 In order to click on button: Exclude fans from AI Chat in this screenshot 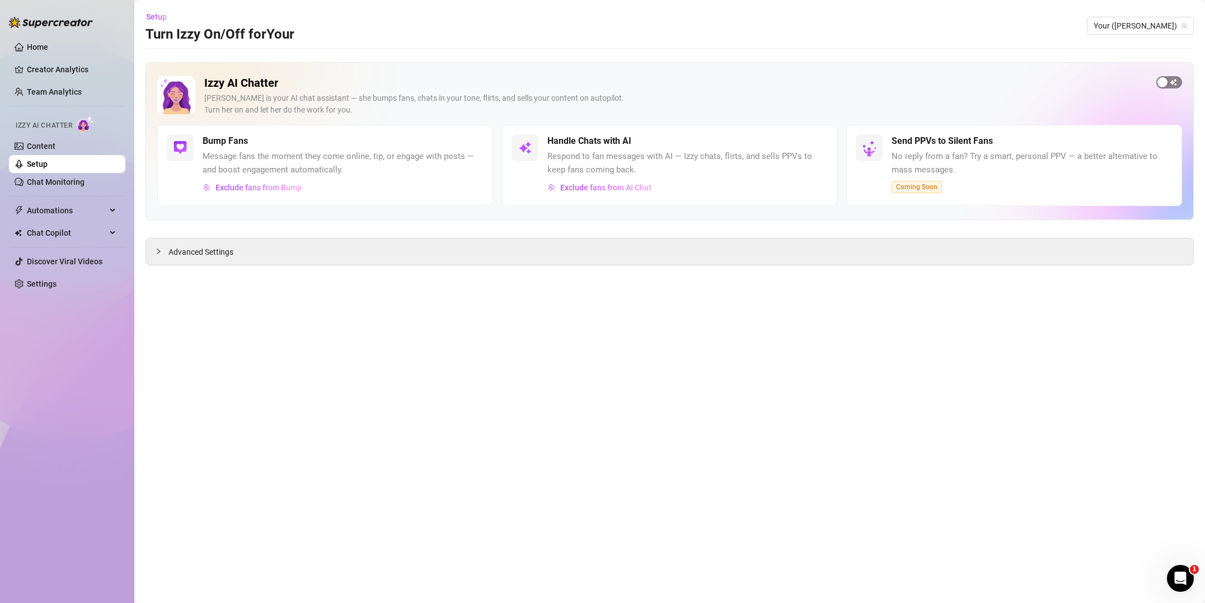, I will do `click(599, 187)`.